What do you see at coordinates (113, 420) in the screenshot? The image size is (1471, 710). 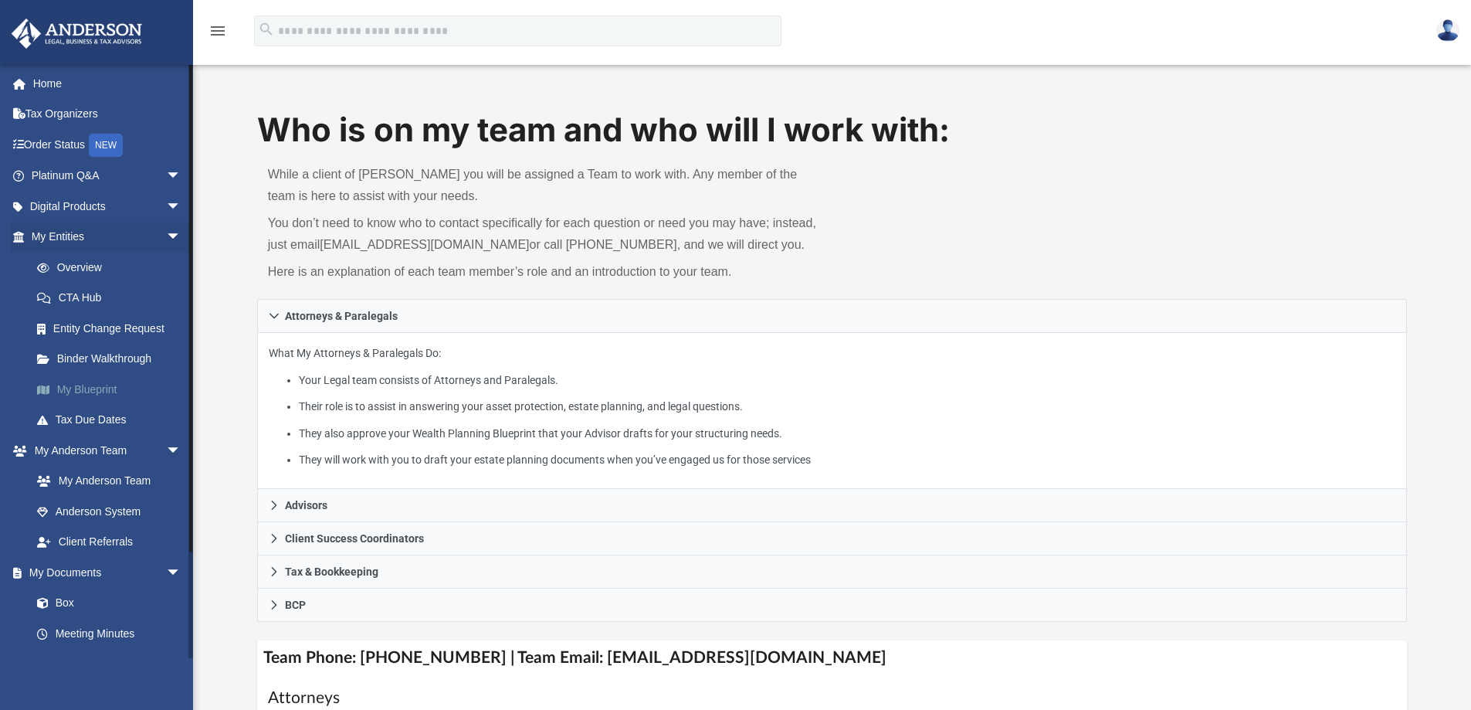 I see `a: Tax Due Dates` at bounding box center [113, 420].